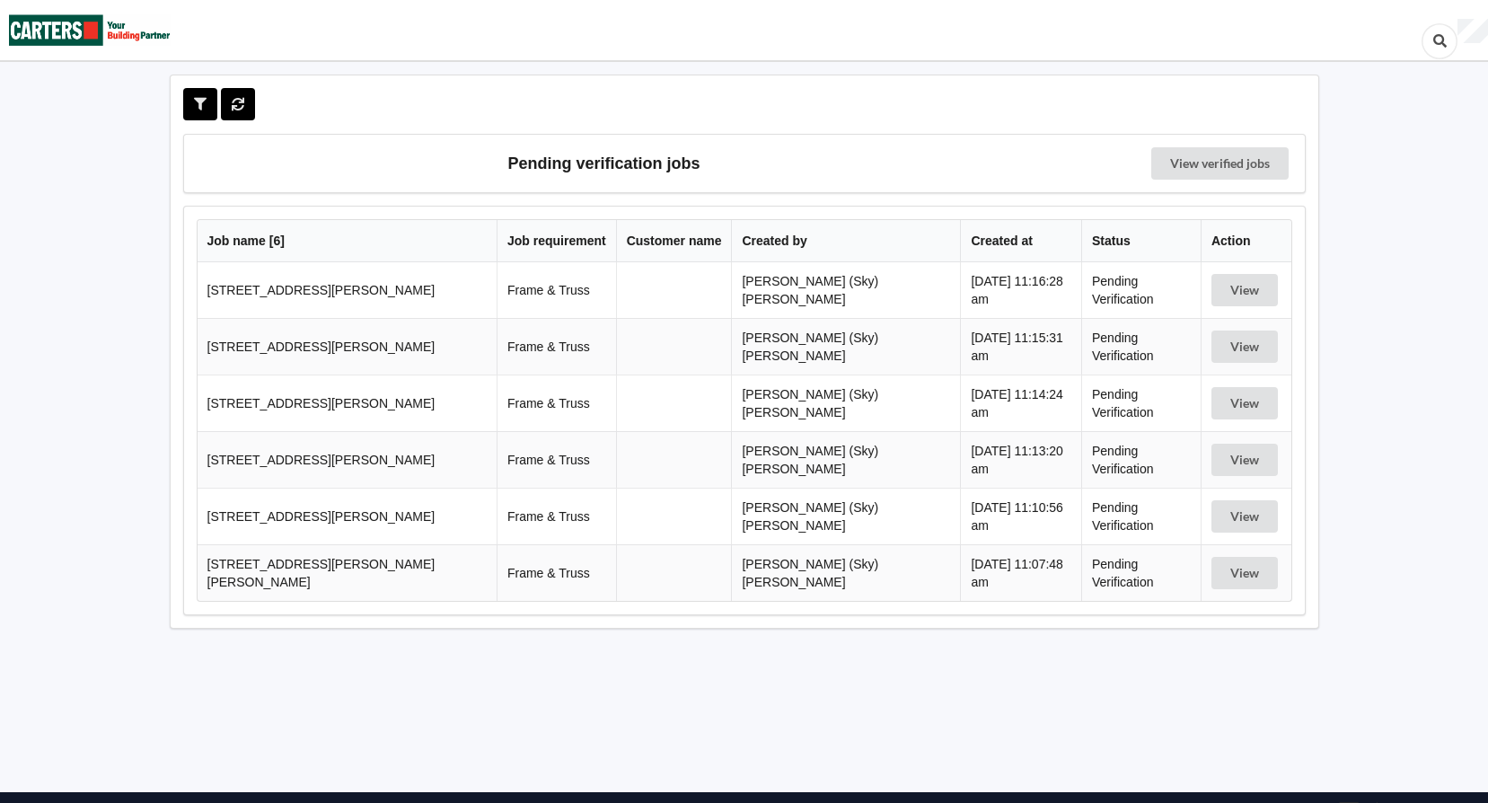  Describe the element at coordinates (673, 241) in the screenshot. I see `th: Customer name` at that location.